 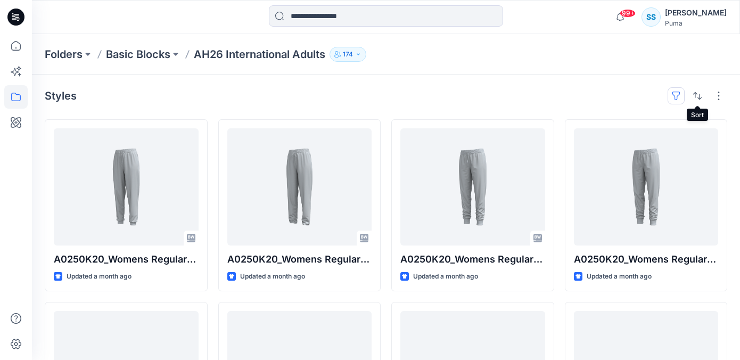 I want to click on div: SS, so click(x=651, y=17).